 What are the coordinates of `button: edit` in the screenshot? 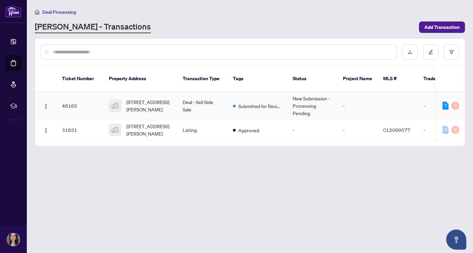 It's located at (431, 52).